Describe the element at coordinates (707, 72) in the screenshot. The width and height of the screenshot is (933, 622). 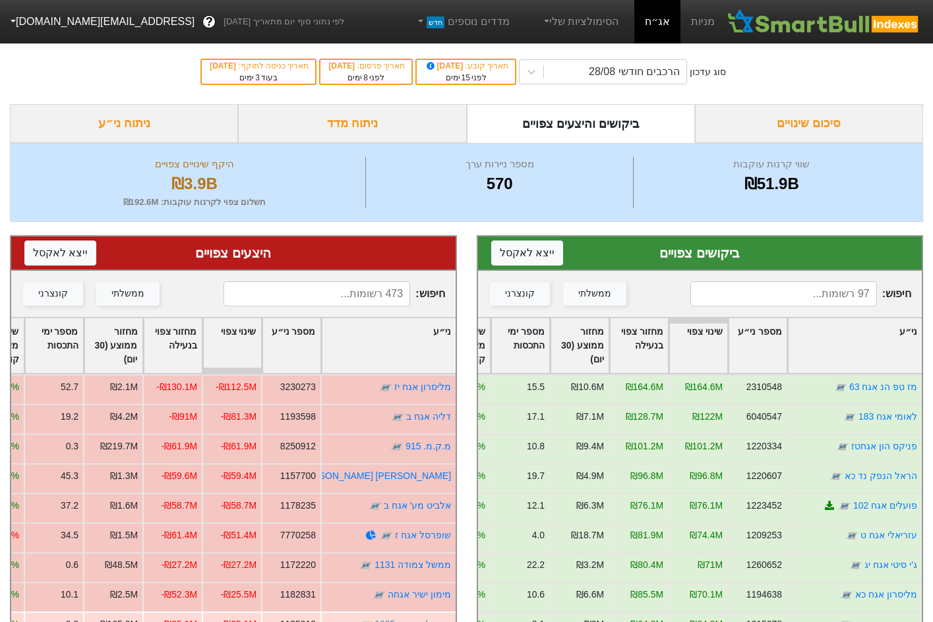
I see `div: סוג עדכון` at that location.